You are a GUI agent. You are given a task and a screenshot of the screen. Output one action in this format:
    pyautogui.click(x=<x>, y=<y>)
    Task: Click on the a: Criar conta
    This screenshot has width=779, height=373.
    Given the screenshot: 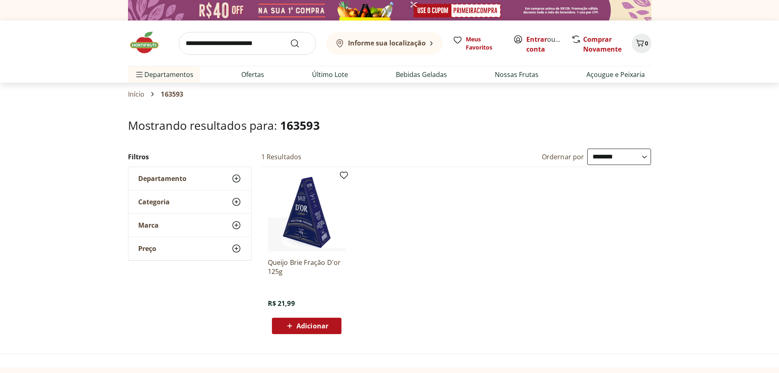 What is the action you would take?
    pyautogui.click(x=549, y=44)
    